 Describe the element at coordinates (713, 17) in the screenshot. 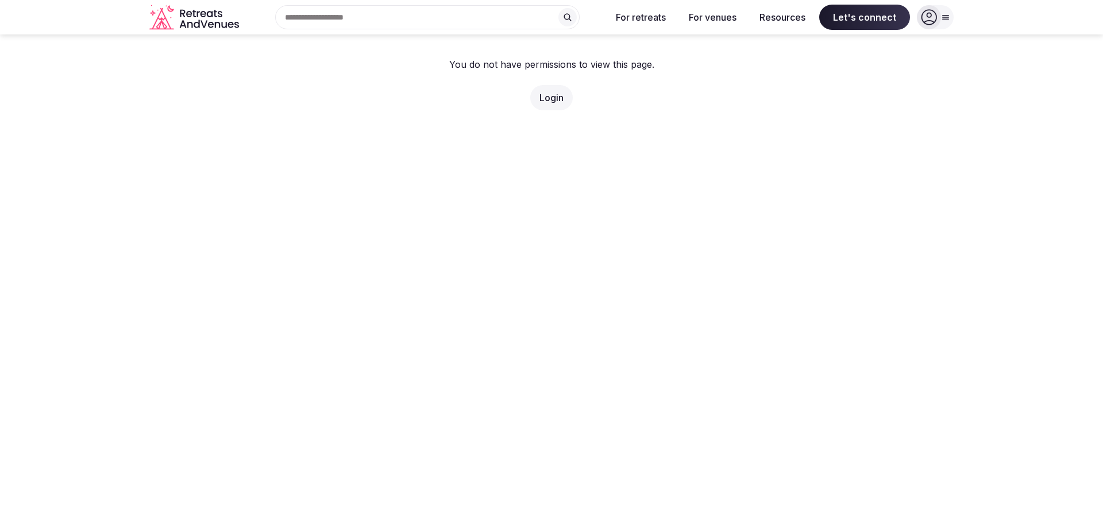

I see `button: For venues` at that location.